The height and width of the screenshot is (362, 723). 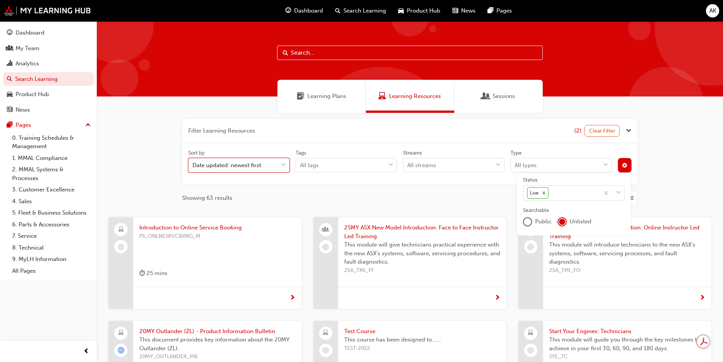 I want to click on span: 25A_TMI_FF, so click(x=422, y=270).